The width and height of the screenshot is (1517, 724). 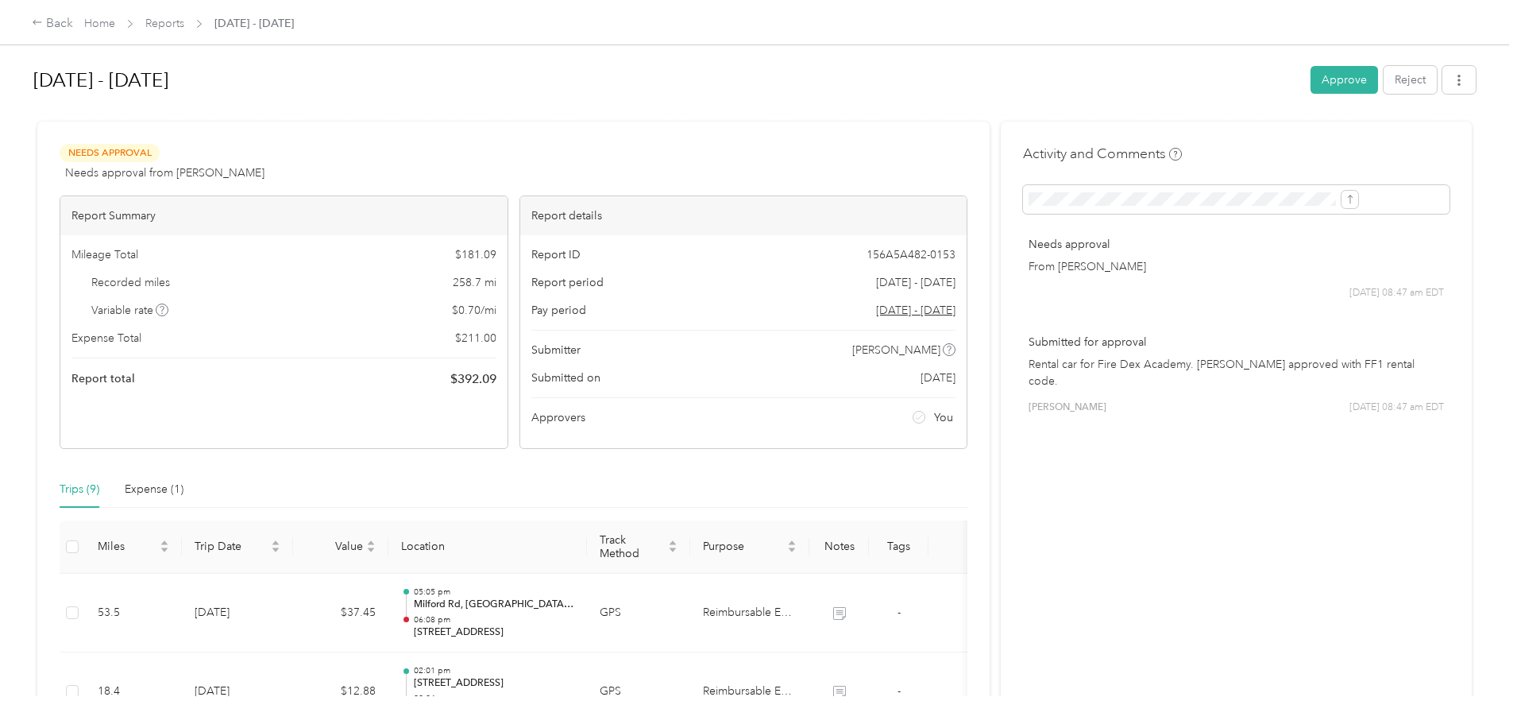 What do you see at coordinates (1236, 342) in the screenshot?
I see `p: Submitted for approval` at bounding box center [1236, 342].